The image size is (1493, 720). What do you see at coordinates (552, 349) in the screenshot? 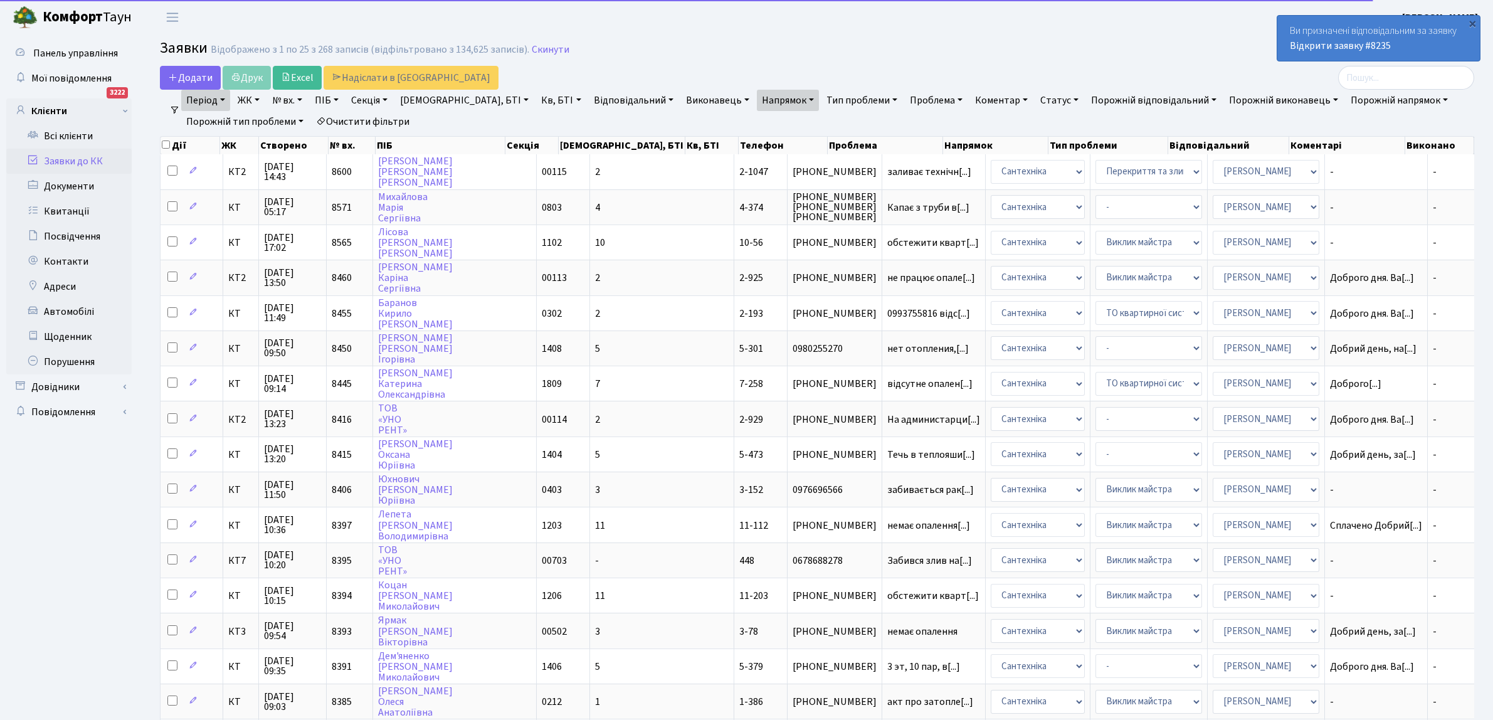
I see `span: 1408` at bounding box center [552, 349].